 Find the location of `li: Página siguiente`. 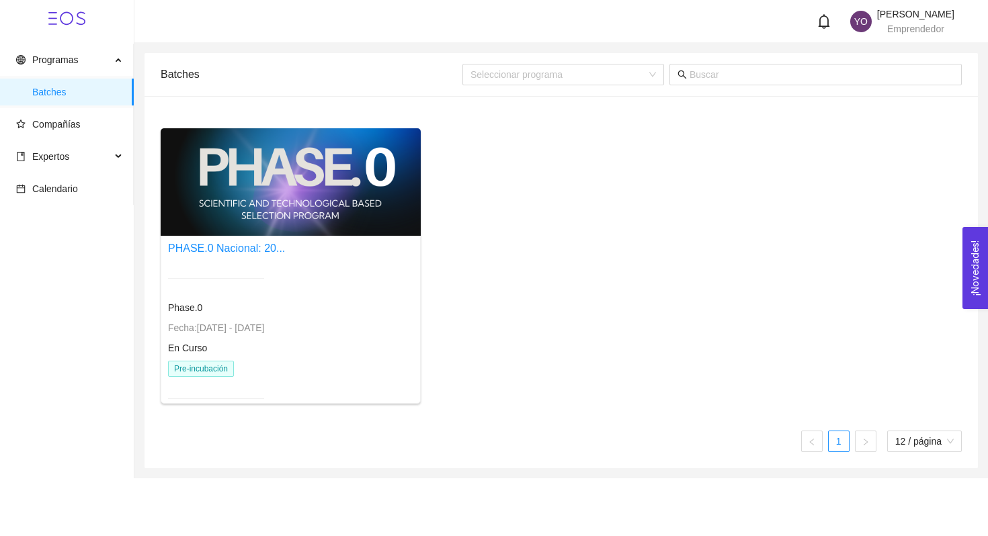

li: Página siguiente is located at coordinates (866, 442).